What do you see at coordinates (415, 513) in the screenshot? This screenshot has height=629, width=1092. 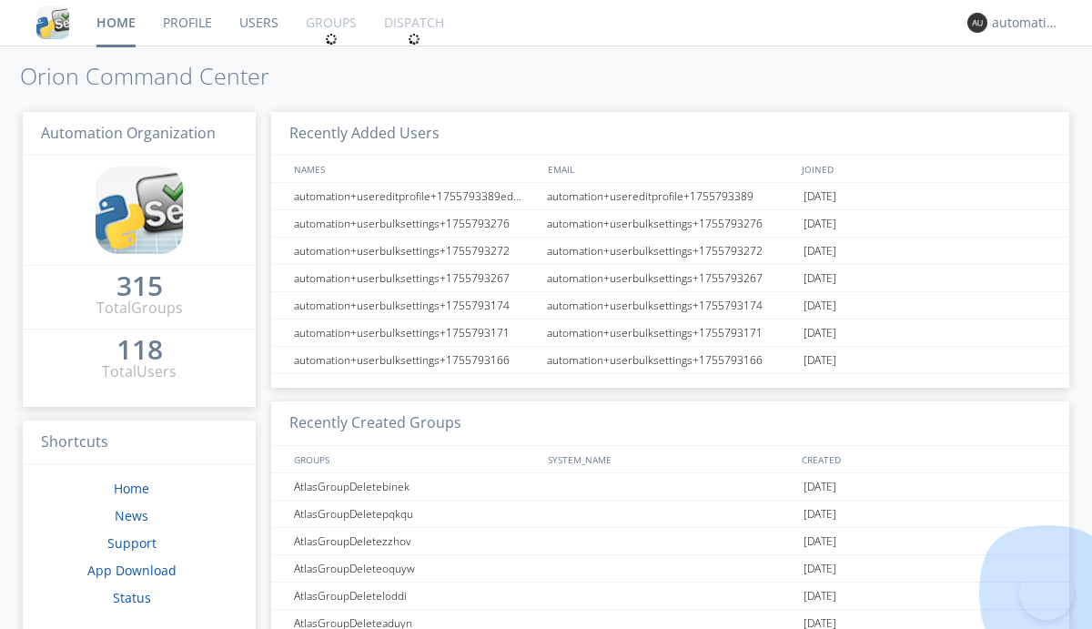 I see `div: AtlasGroupDeletepqkqu` at bounding box center [415, 513].